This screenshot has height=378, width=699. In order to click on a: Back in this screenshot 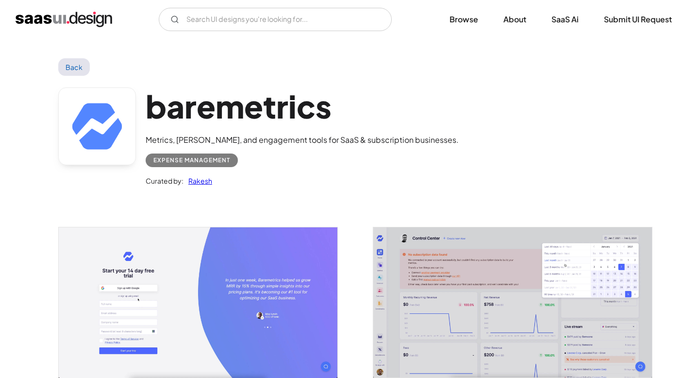, I will do `click(74, 67)`.